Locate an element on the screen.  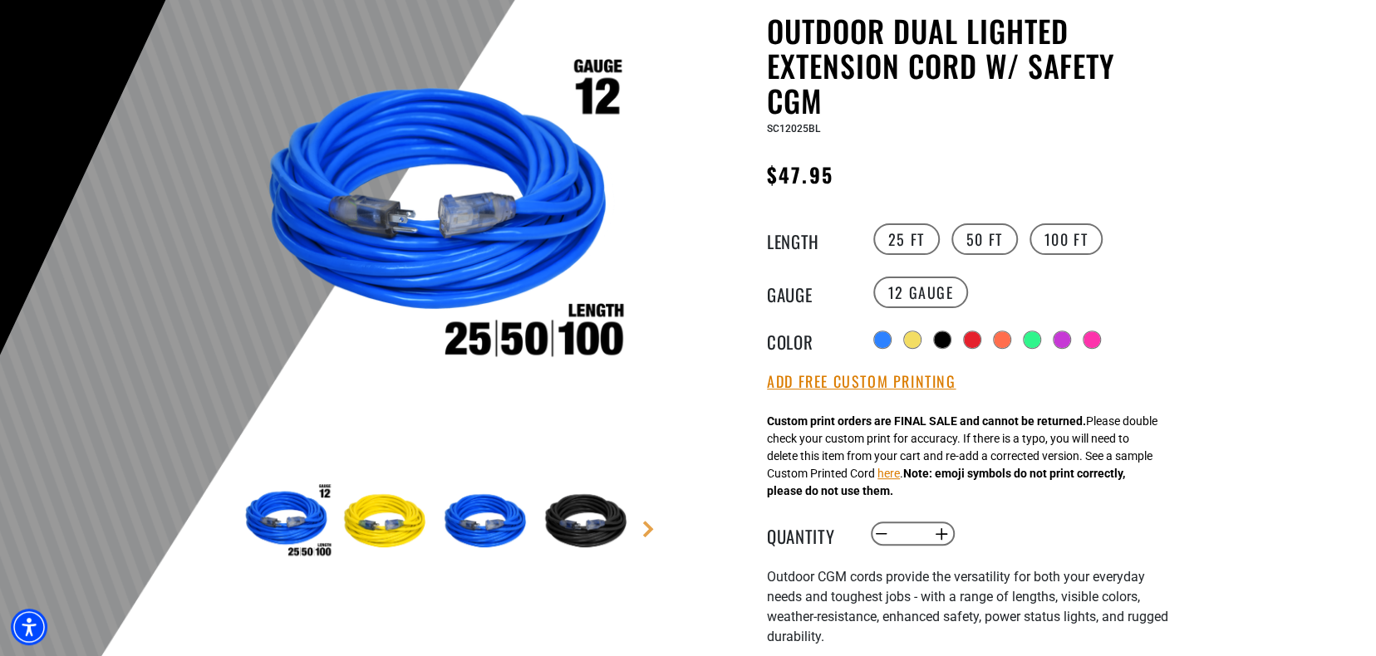
img: Yellow is located at coordinates (387, 523).